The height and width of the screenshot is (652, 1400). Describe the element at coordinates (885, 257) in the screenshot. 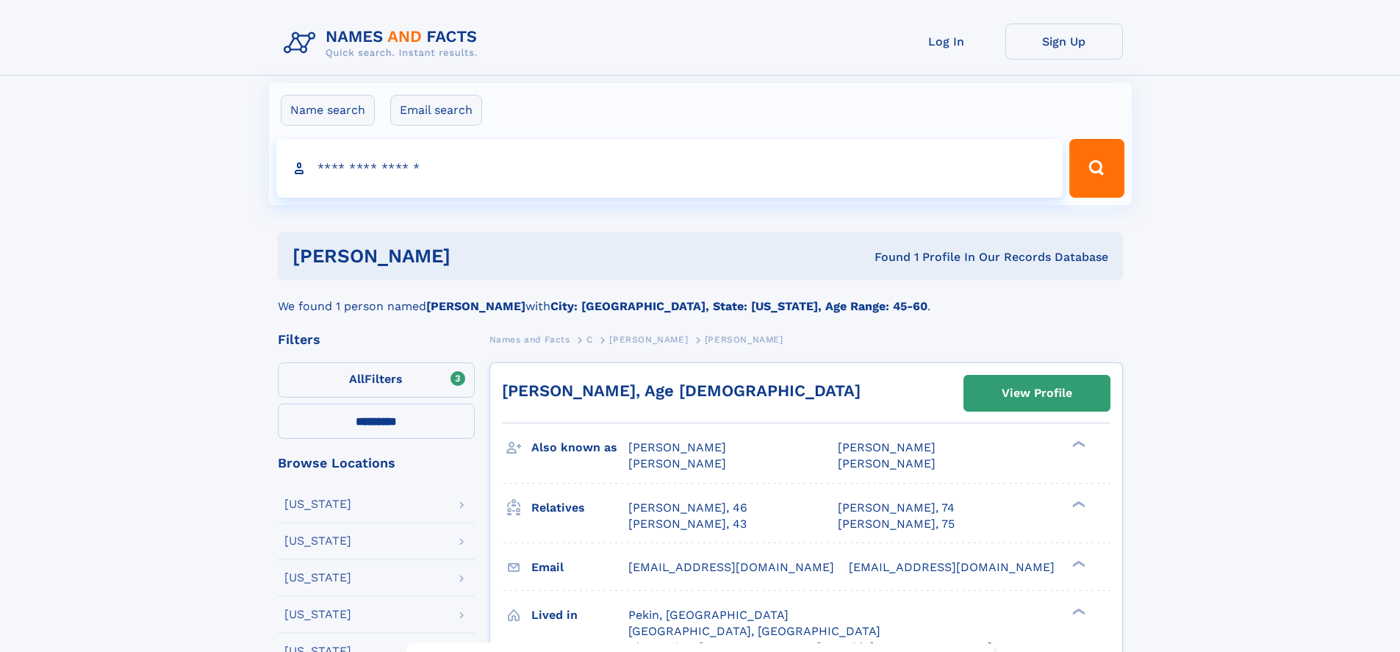

I see `div: Found 1 Profile In Our Records Database` at that location.